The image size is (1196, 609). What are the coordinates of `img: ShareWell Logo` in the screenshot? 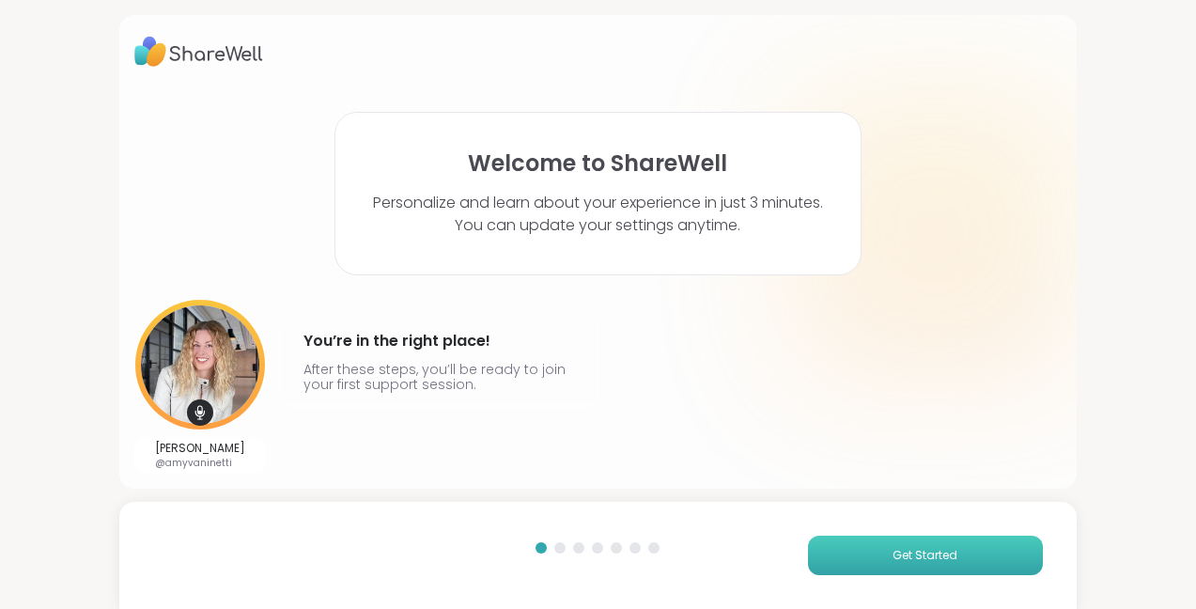 It's located at (198, 52).